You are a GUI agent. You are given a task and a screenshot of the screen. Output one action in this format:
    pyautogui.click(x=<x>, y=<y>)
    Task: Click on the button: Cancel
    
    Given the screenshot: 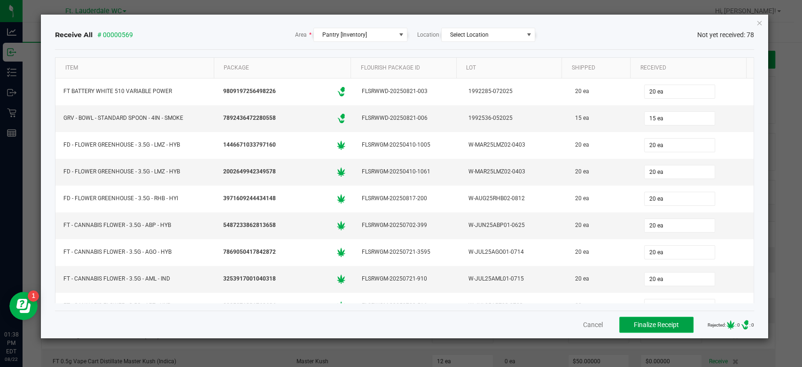 What is the action you would take?
    pyautogui.click(x=593, y=325)
    